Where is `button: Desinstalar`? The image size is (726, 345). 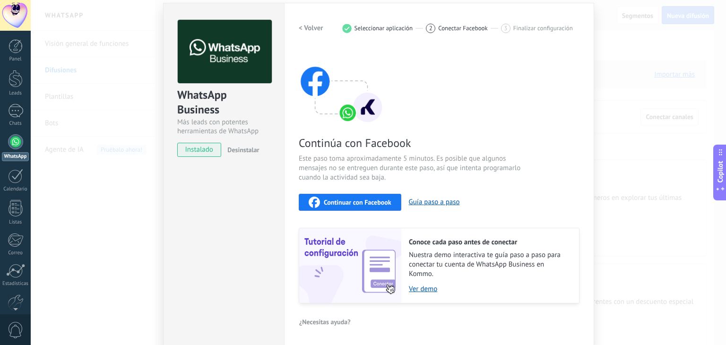
button: Desinstalar is located at coordinates (241, 150).